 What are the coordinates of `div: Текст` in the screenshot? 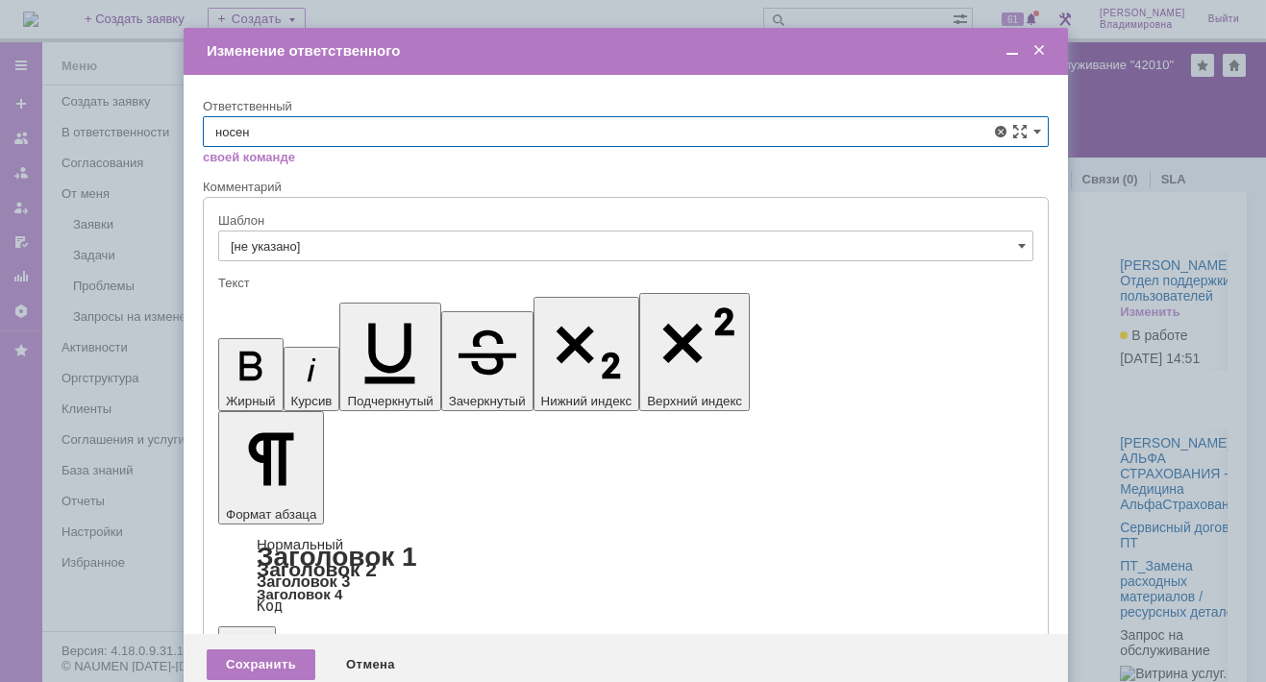 It's located at (624, 283).